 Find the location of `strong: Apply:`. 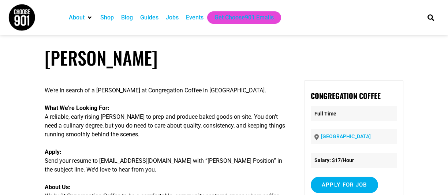

strong: Apply: is located at coordinates (53, 151).